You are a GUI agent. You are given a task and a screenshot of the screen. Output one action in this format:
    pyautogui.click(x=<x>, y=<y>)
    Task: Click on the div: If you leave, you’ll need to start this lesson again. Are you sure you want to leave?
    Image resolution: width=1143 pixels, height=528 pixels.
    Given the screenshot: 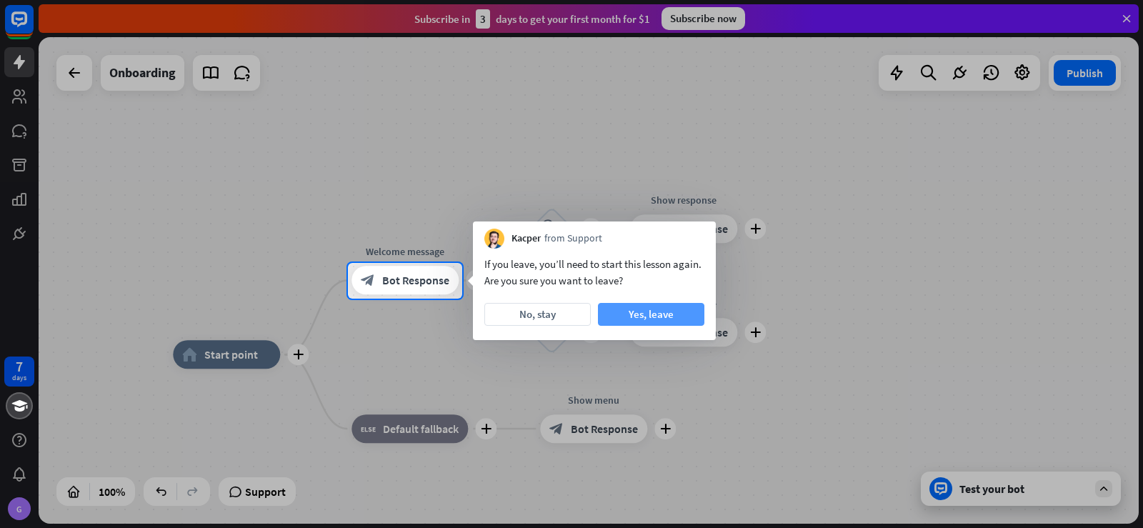 What is the action you would take?
    pyautogui.click(x=594, y=272)
    